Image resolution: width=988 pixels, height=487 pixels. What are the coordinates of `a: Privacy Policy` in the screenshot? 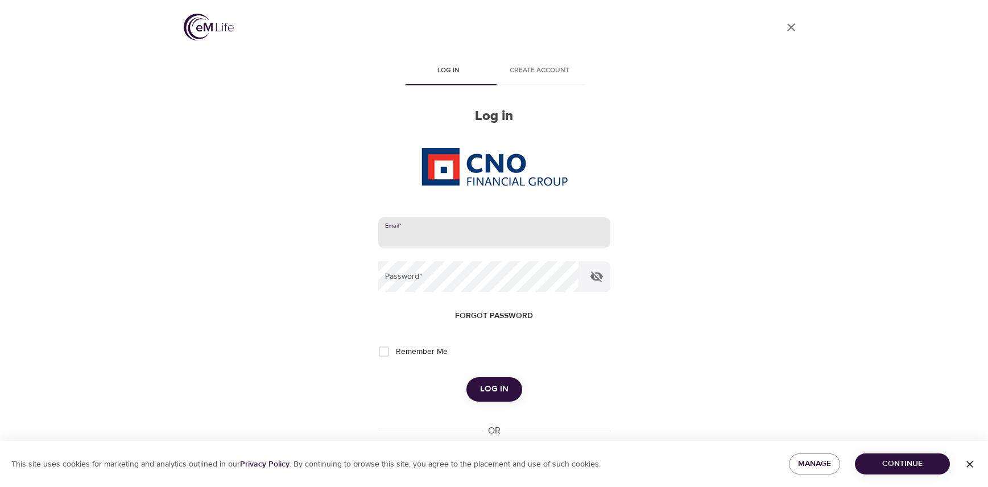 It's located at (265, 464).